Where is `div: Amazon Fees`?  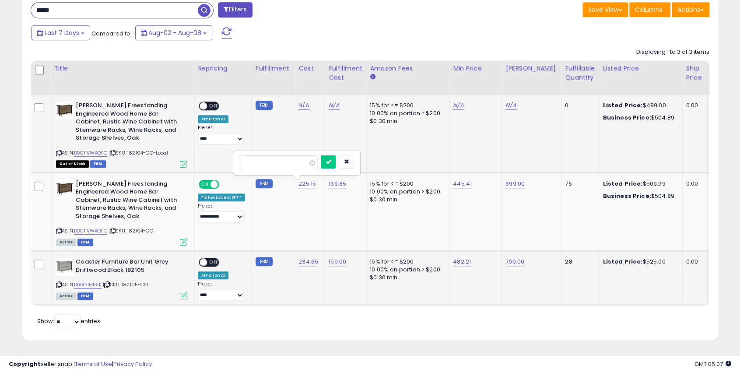
div: Amazon Fees is located at coordinates (407, 68).